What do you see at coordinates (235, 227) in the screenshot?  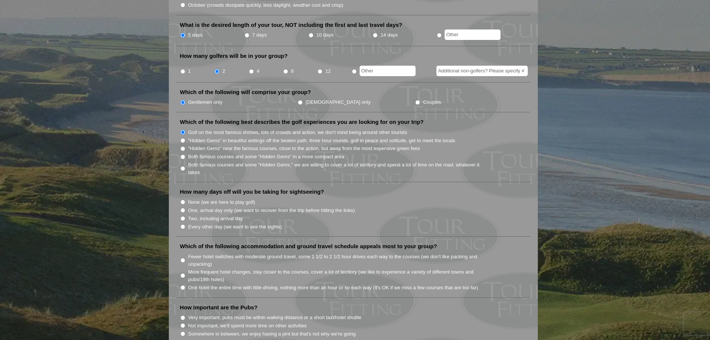 I see `label: Every other day (we want to see the sights)` at bounding box center [235, 227].